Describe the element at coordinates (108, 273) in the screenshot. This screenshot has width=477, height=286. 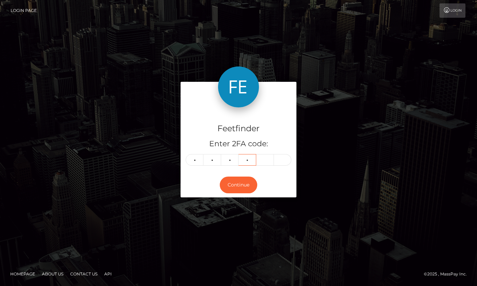
I see `a: API` at that location.